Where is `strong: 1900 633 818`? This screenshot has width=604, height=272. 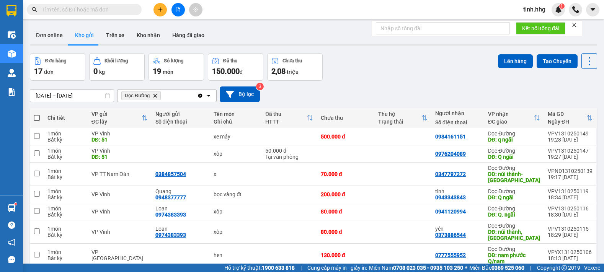 strong: 1900 633 818 is located at coordinates (278, 268).